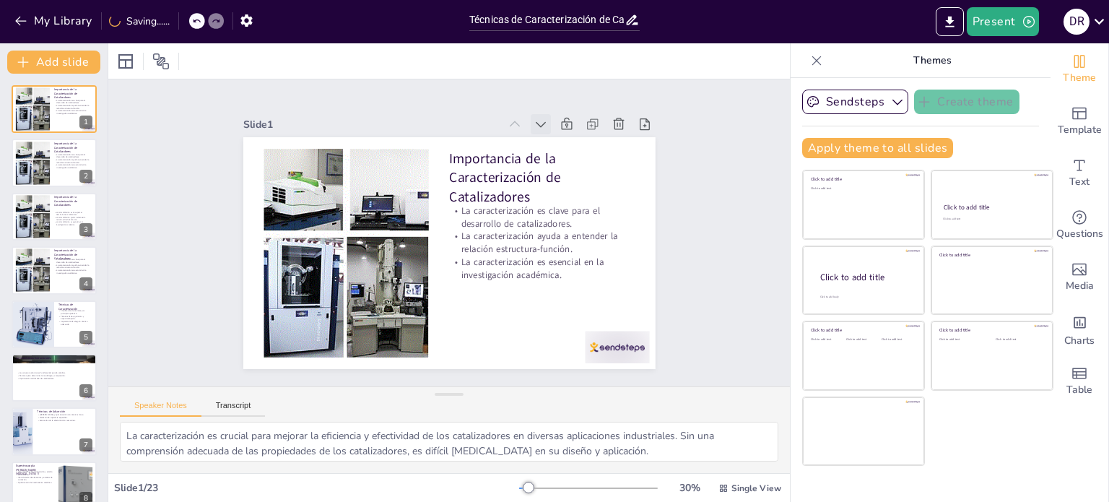  I want to click on span: Text, so click(1080, 182).